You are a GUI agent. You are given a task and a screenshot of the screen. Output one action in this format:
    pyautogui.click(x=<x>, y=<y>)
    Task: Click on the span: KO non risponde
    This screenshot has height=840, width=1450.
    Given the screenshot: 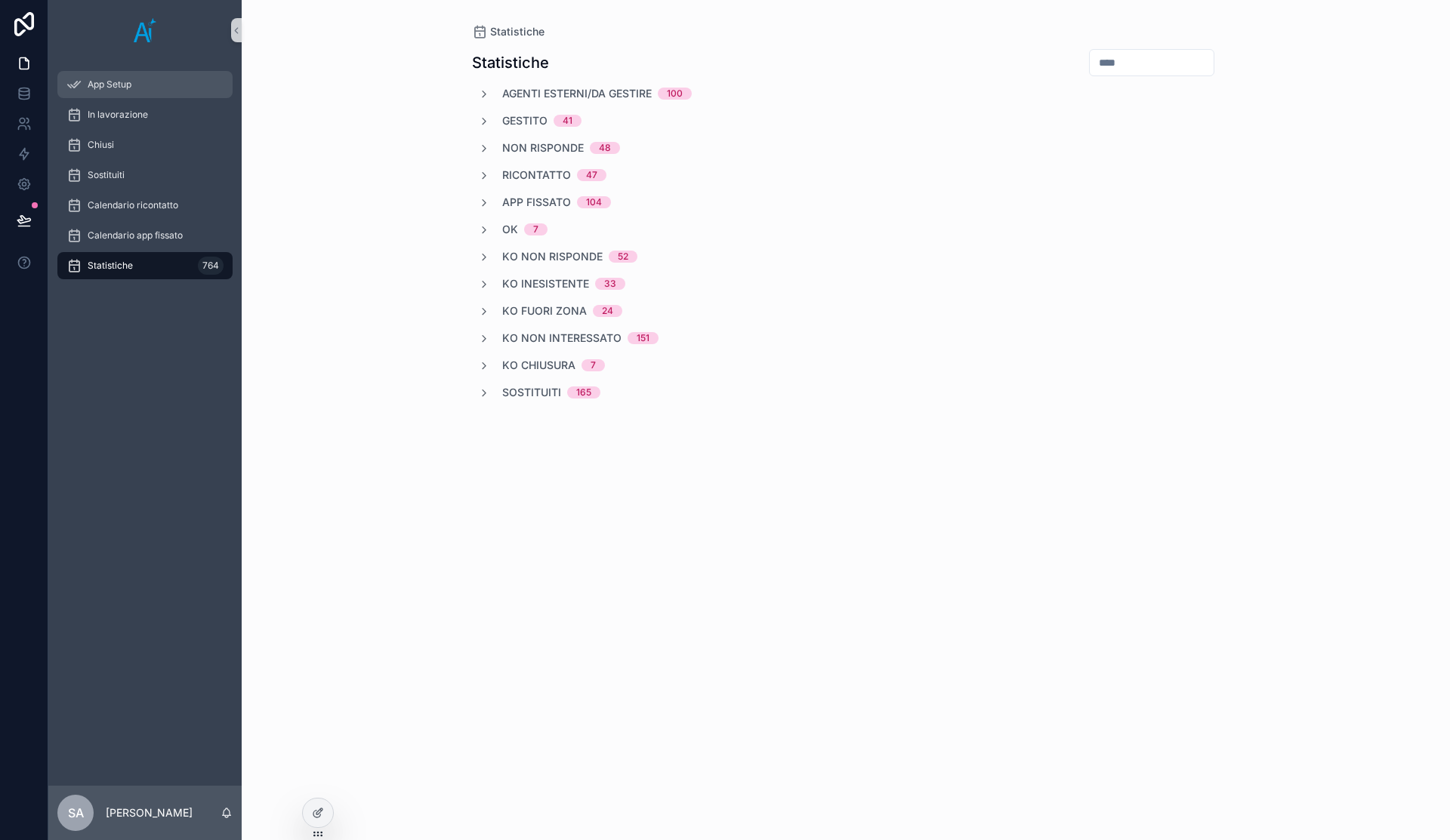 What is the action you would take?
    pyautogui.click(x=552, y=256)
    